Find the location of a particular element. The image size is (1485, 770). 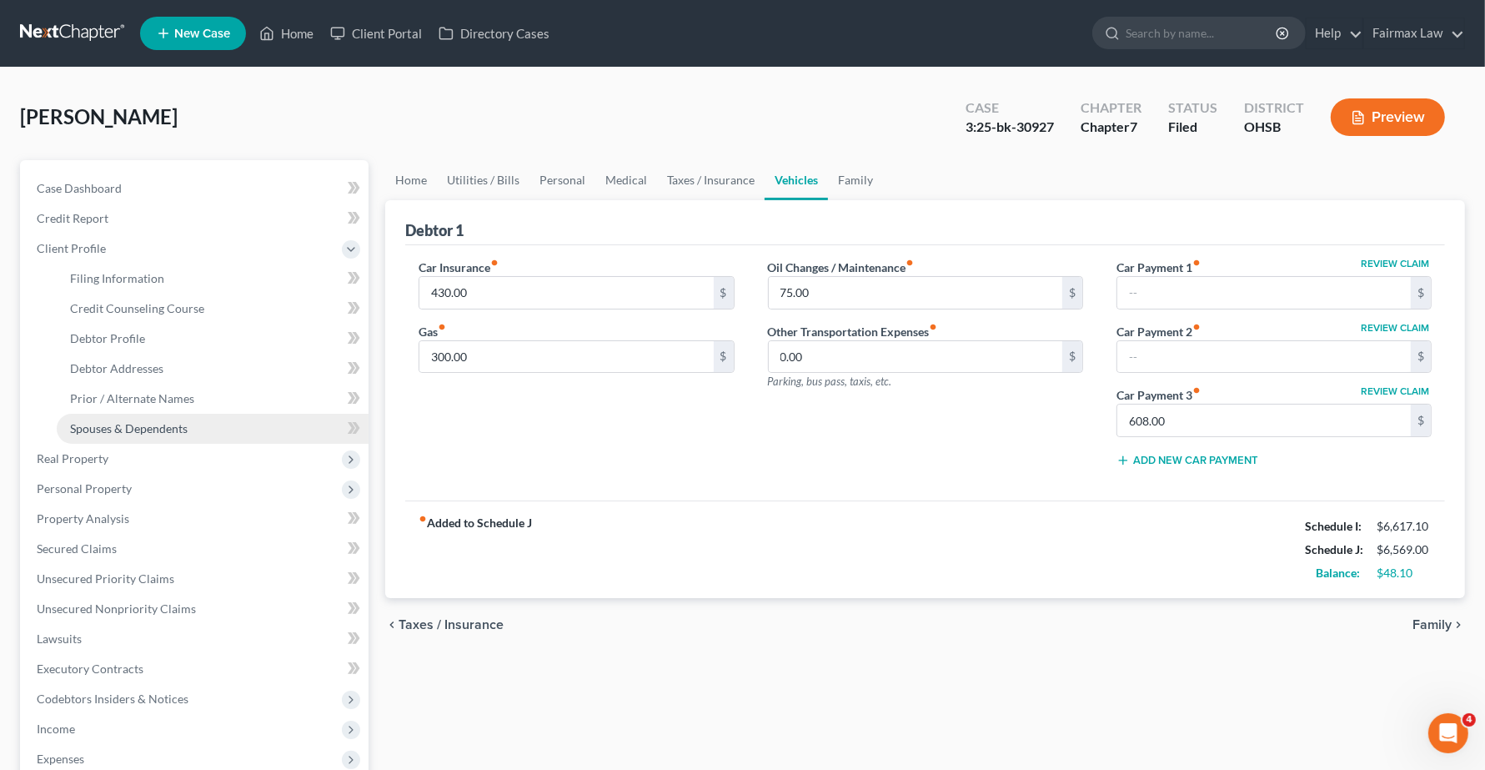

span: Expenses is located at coordinates (60, 758).